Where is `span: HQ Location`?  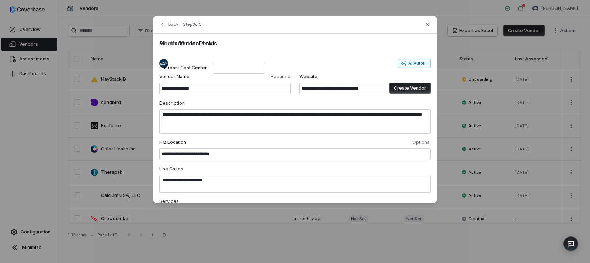 span: HQ Location is located at coordinates (226, 142).